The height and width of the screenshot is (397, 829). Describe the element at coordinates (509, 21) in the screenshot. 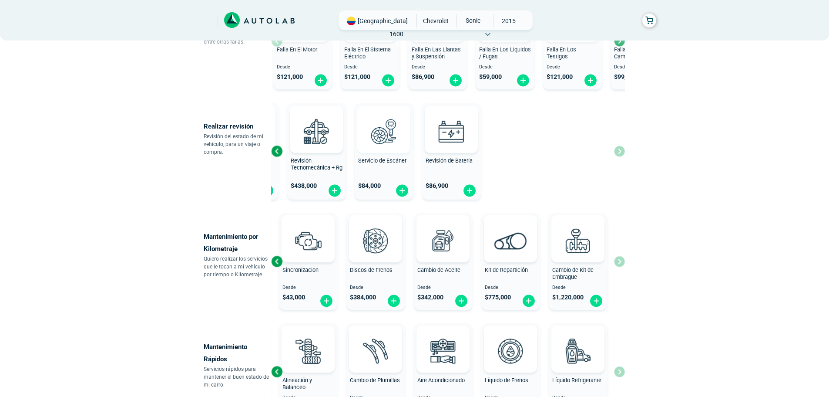

I see `span: 2015` at that location.